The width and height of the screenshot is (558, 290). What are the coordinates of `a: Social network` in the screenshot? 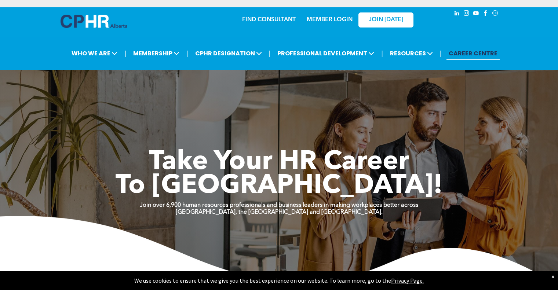 It's located at (495, 14).